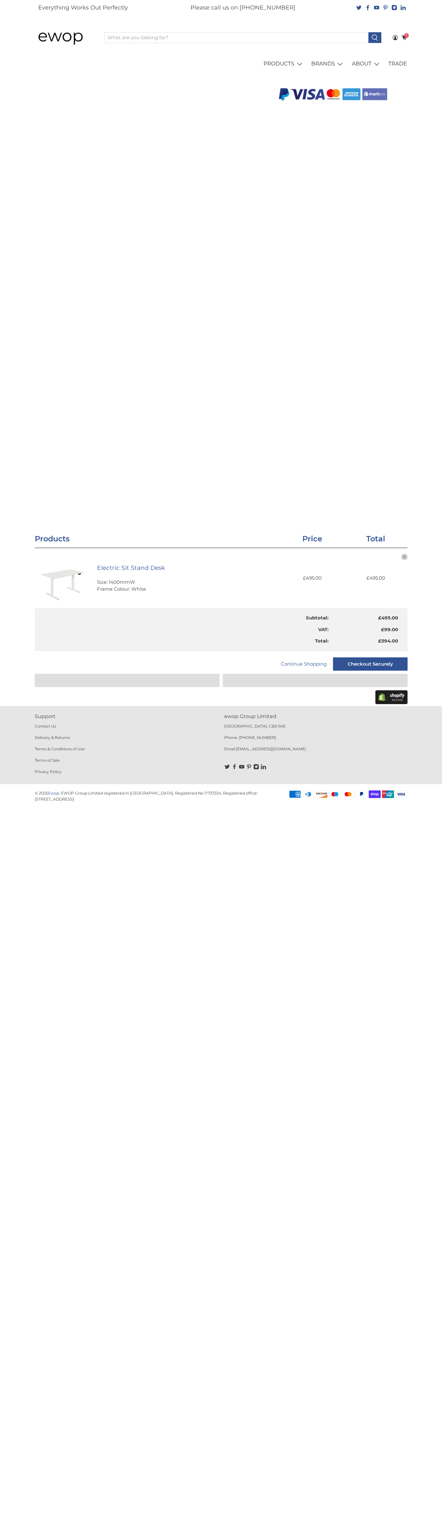 The width and height of the screenshot is (442, 1536). What do you see at coordinates (63, 578) in the screenshot?
I see `a: Electric Sit Stand Desk - 1400mmW / White` at bounding box center [63, 578].